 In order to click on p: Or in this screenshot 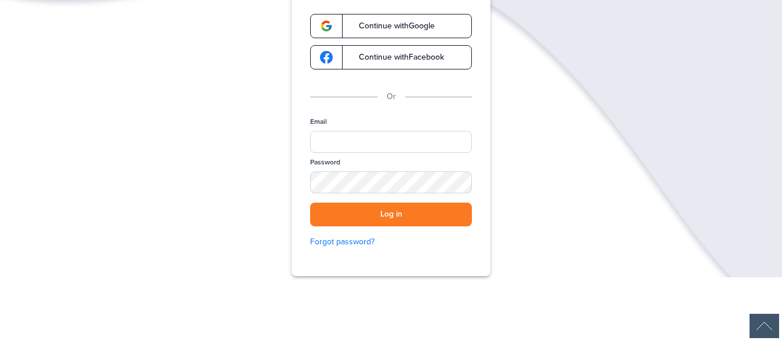, I will do `click(391, 97)`.